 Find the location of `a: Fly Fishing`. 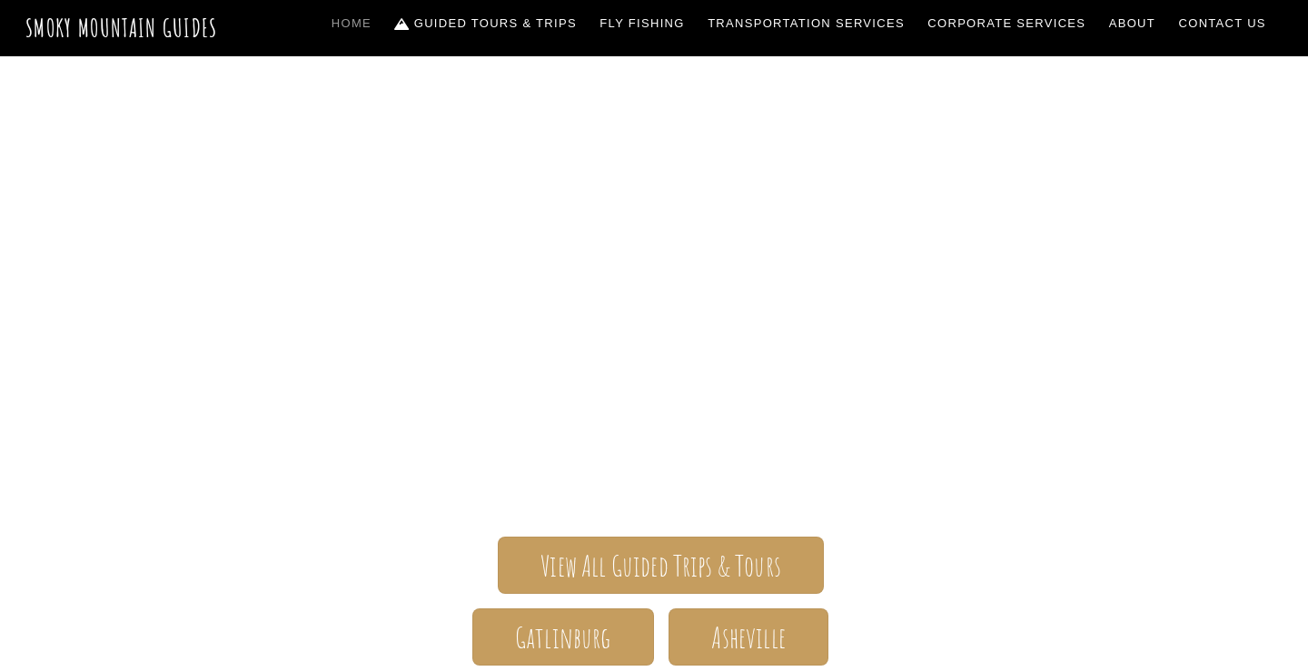

a: Fly Fishing is located at coordinates (642, 24).